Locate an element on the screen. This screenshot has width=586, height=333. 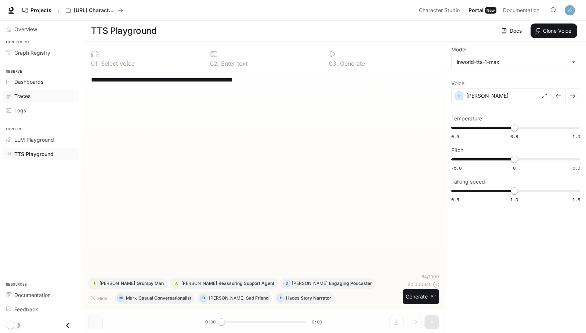
span: 0 is located at coordinates (514, 168).